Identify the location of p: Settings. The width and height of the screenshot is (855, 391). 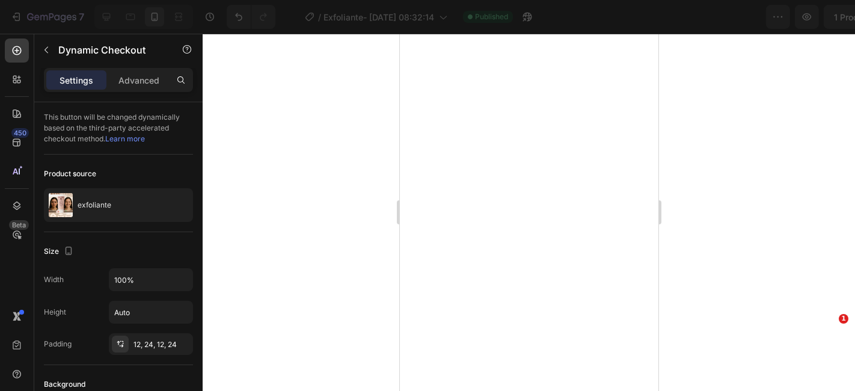
(76, 80).